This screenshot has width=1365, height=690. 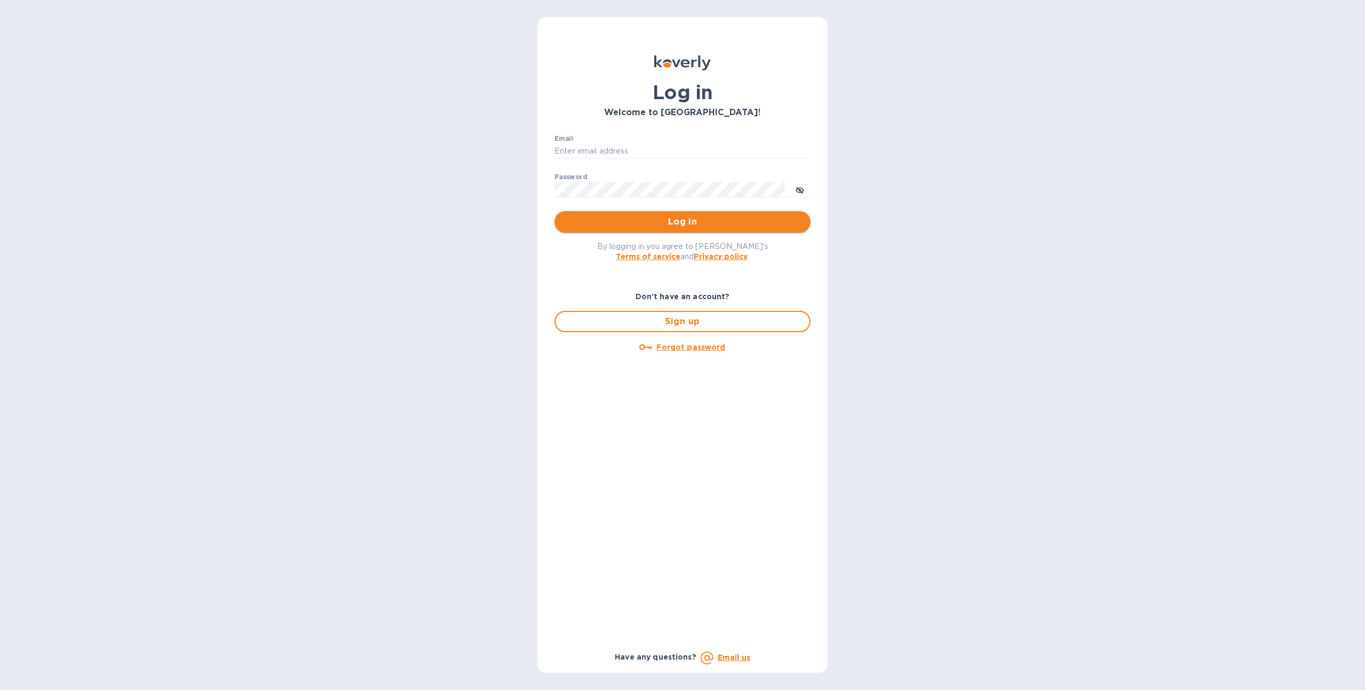 What do you see at coordinates (682, 222) in the screenshot?
I see `button: Log in` at bounding box center [682, 222].